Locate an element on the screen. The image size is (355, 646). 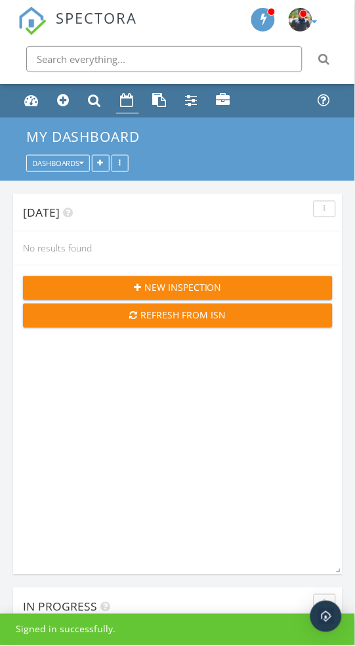
div: Dashboards is located at coordinates (58, 163).